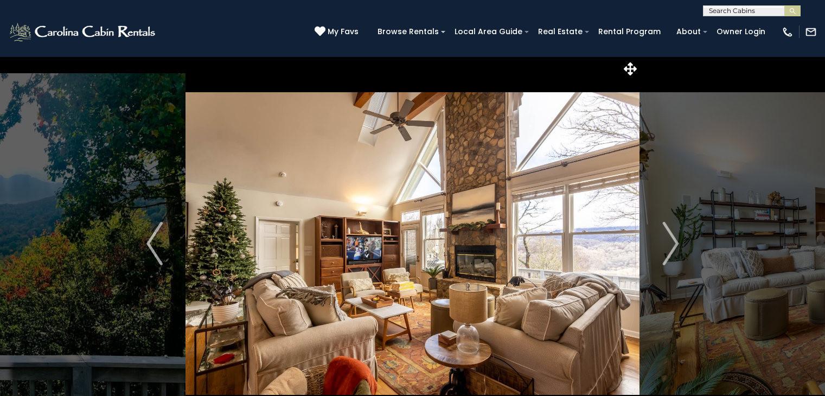 This screenshot has height=396, width=825. Describe the element at coordinates (338, 32) in the screenshot. I see `a: My Favs` at that location.